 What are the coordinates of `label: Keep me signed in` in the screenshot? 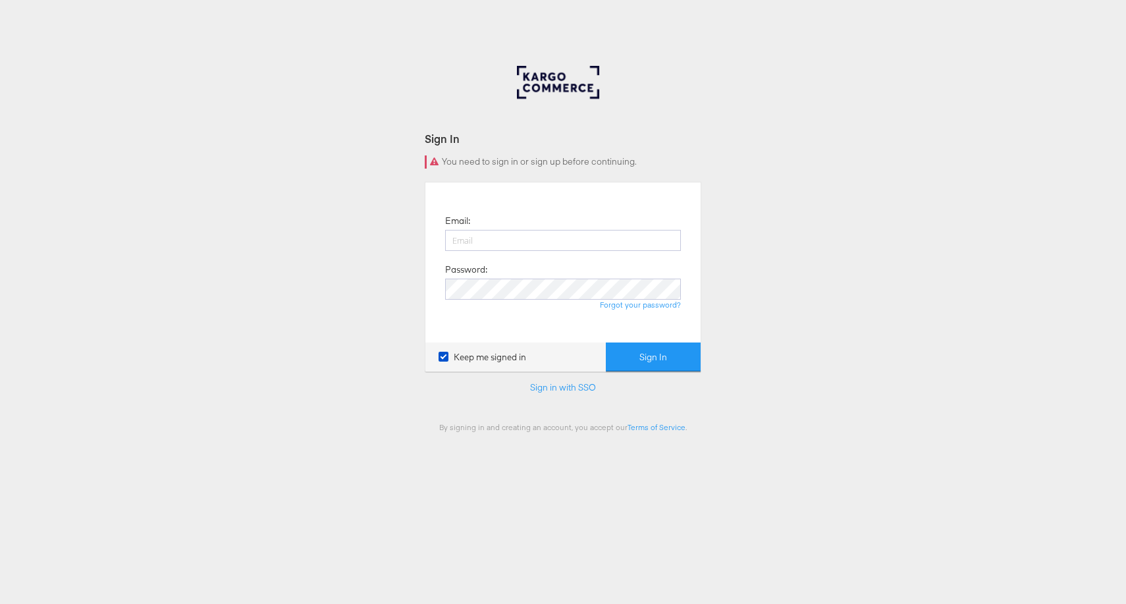 It's located at (482, 357).